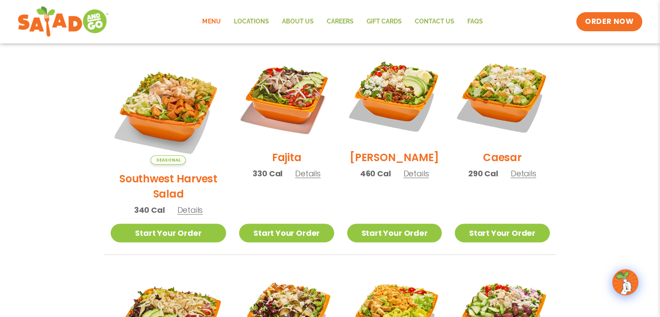  What do you see at coordinates (625, 282) in the screenshot?
I see `img: wpChatIcon` at bounding box center [625, 282].